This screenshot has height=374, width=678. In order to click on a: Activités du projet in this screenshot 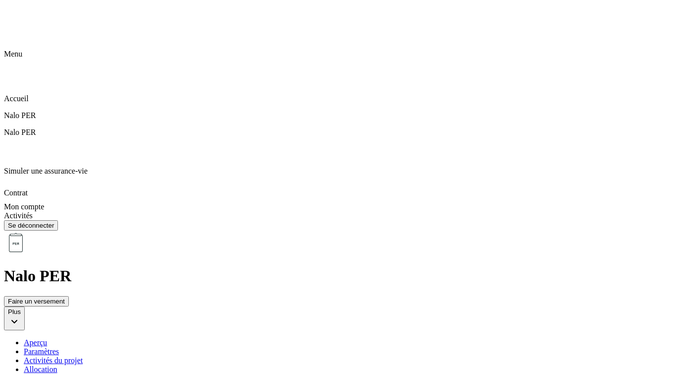, I will do `click(349, 360)`.